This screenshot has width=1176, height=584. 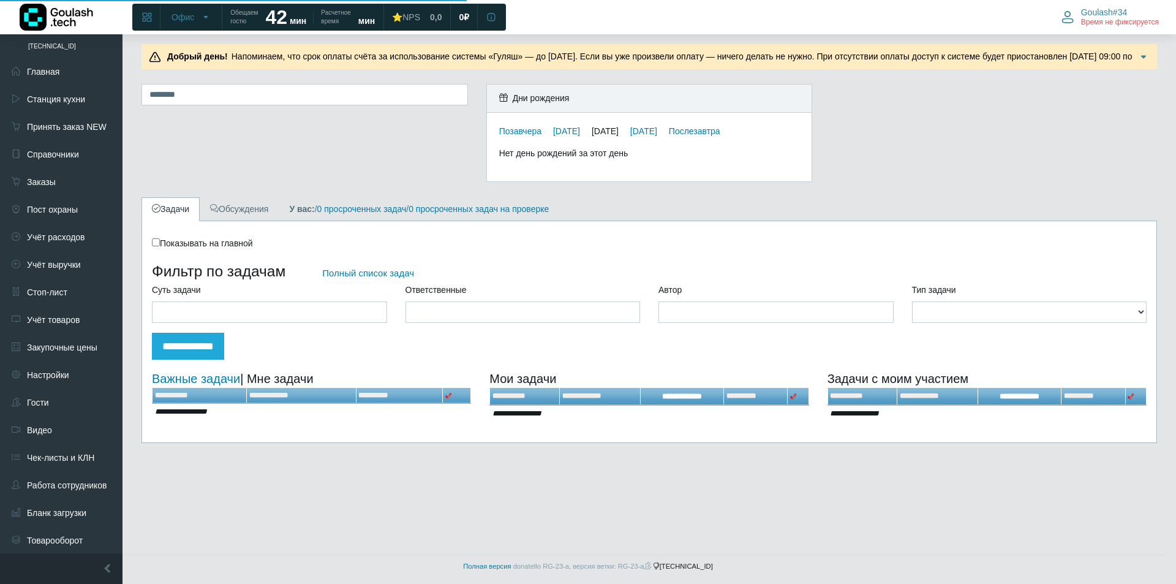 What do you see at coordinates (197, 56) in the screenshot?
I see `b: Добрый день!` at bounding box center [197, 56].